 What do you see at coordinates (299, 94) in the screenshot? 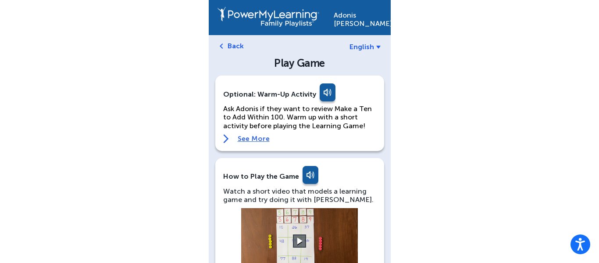
I see `div: Optional: Warm-Up Activity` at bounding box center [299, 94].